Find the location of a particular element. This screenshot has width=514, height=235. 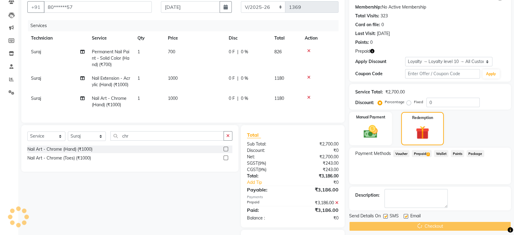

span: SMS is located at coordinates (394, 216).